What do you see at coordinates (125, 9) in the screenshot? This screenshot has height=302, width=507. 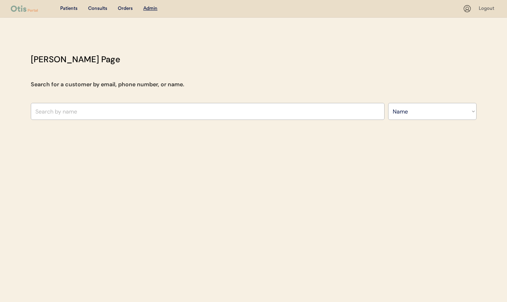 I see `div: Orders` at bounding box center [125, 9].